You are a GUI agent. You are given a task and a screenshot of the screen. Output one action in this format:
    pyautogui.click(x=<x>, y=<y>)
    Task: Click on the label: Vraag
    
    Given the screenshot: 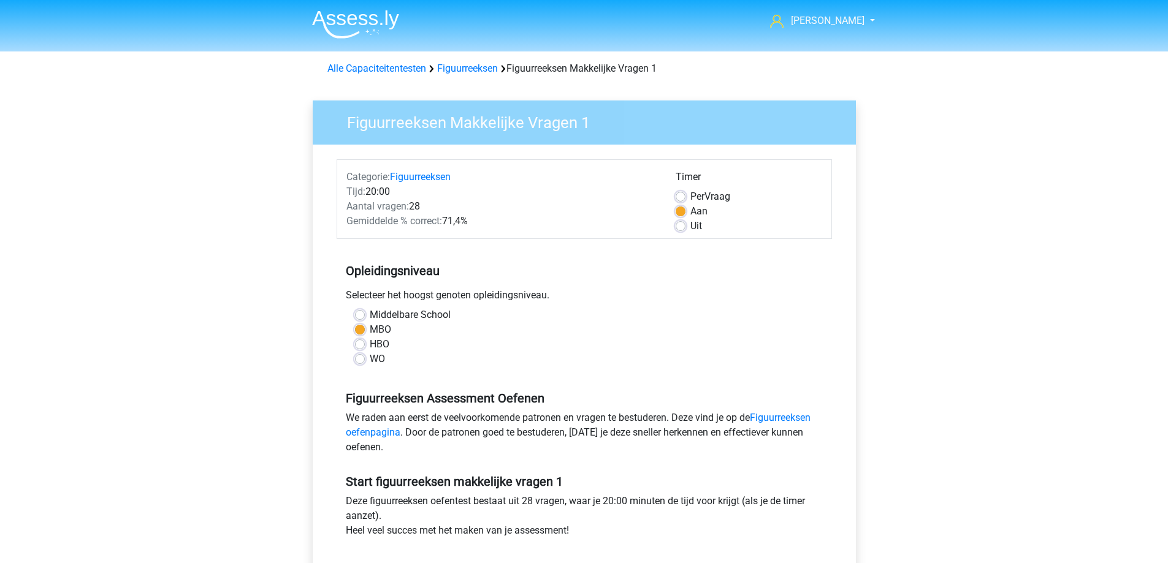 What is the action you would take?
    pyautogui.click(x=710, y=197)
    